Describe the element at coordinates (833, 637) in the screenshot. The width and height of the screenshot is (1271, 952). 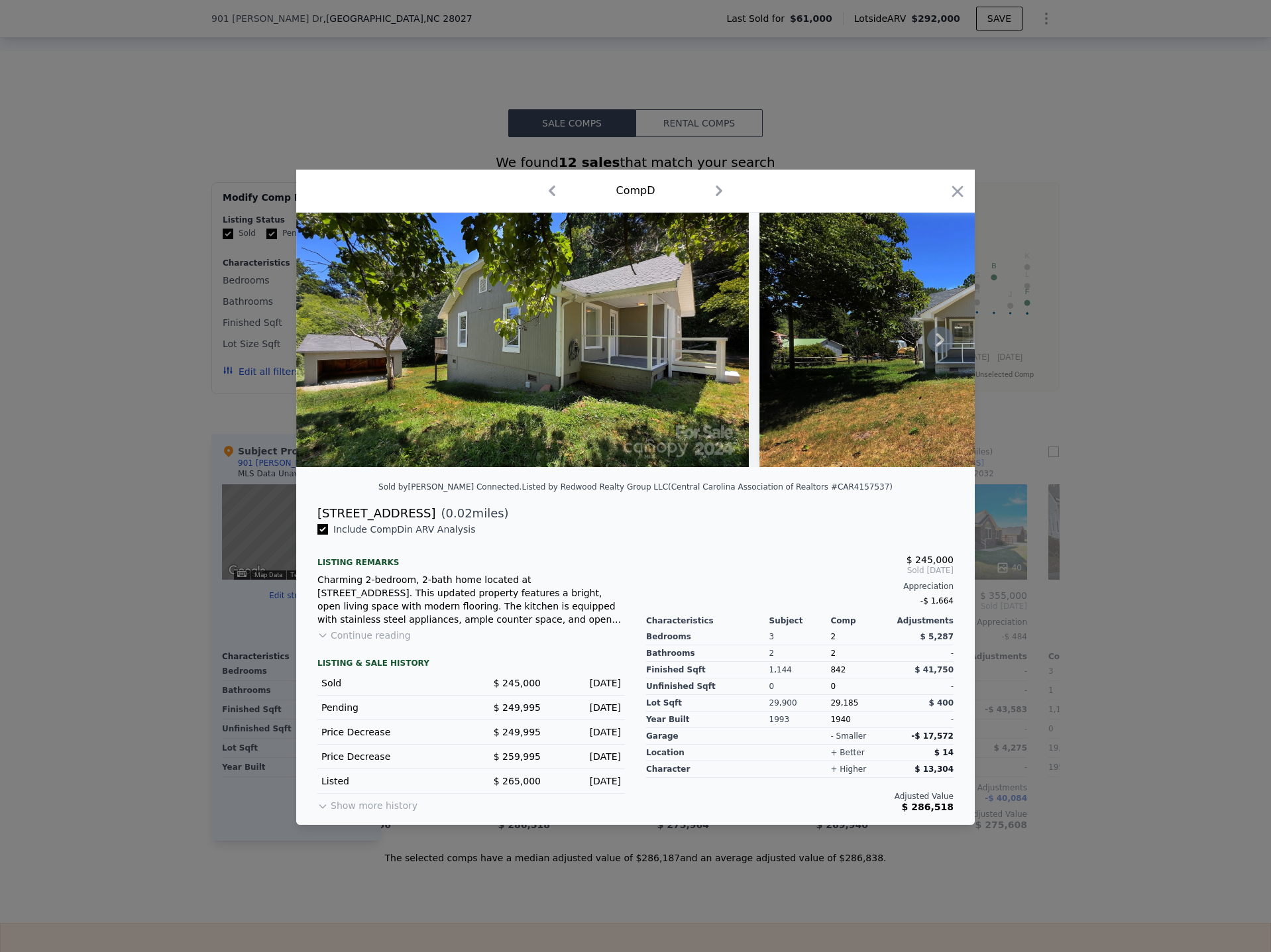
I see `span: 2` at that location.